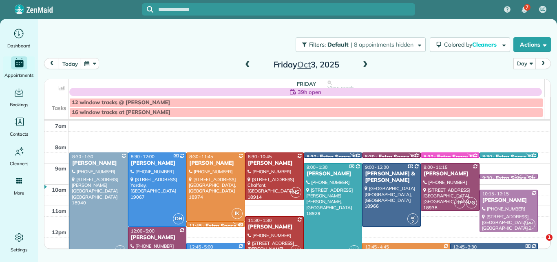 Image resolution: width=557 pixels, height=262 pixels. I want to click on span: 12pm, so click(59, 232).